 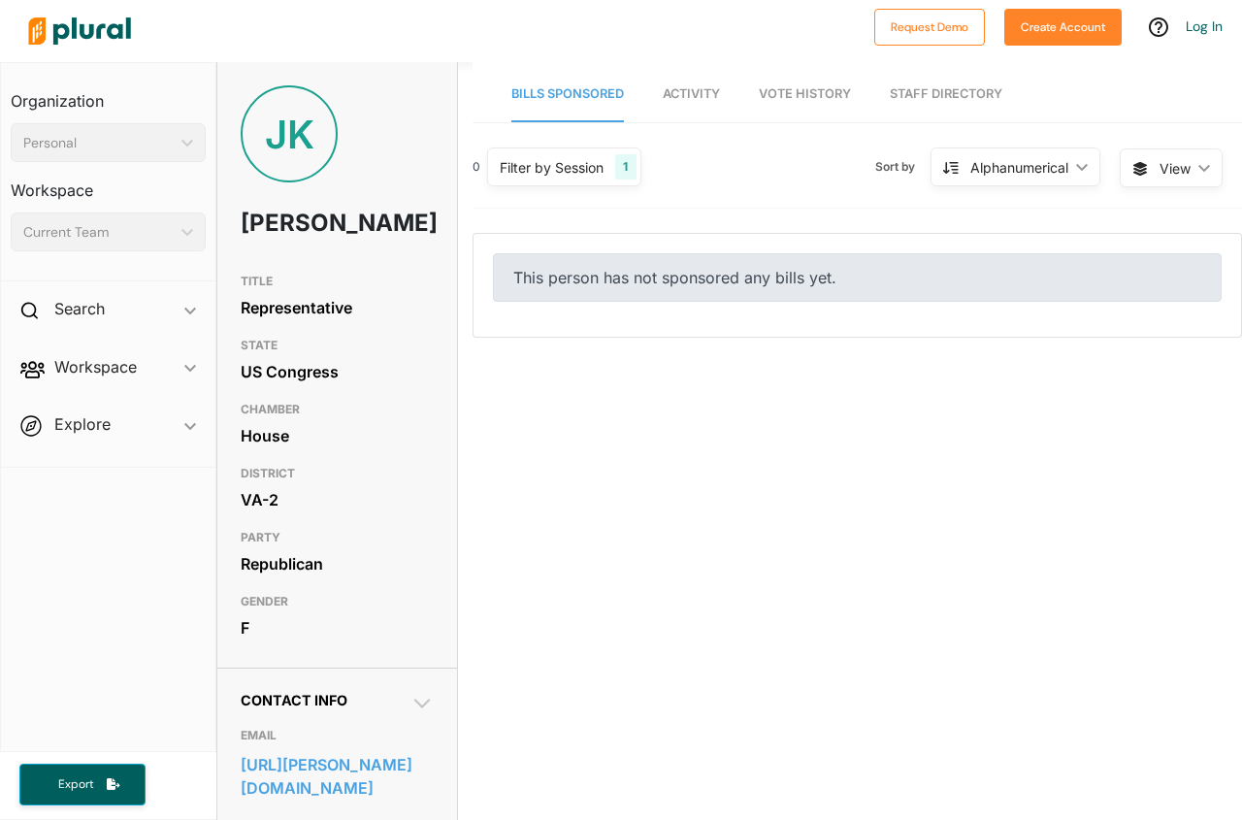 I want to click on h3: DISTRICT, so click(x=337, y=474).